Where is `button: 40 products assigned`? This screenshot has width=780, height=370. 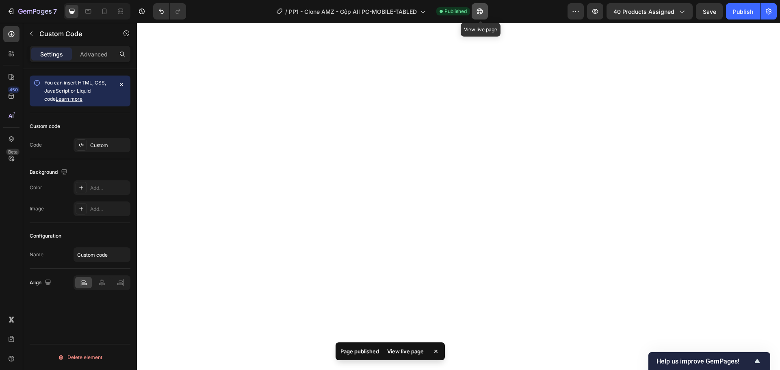 button: 40 products assigned is located at coordinates (650, 11).